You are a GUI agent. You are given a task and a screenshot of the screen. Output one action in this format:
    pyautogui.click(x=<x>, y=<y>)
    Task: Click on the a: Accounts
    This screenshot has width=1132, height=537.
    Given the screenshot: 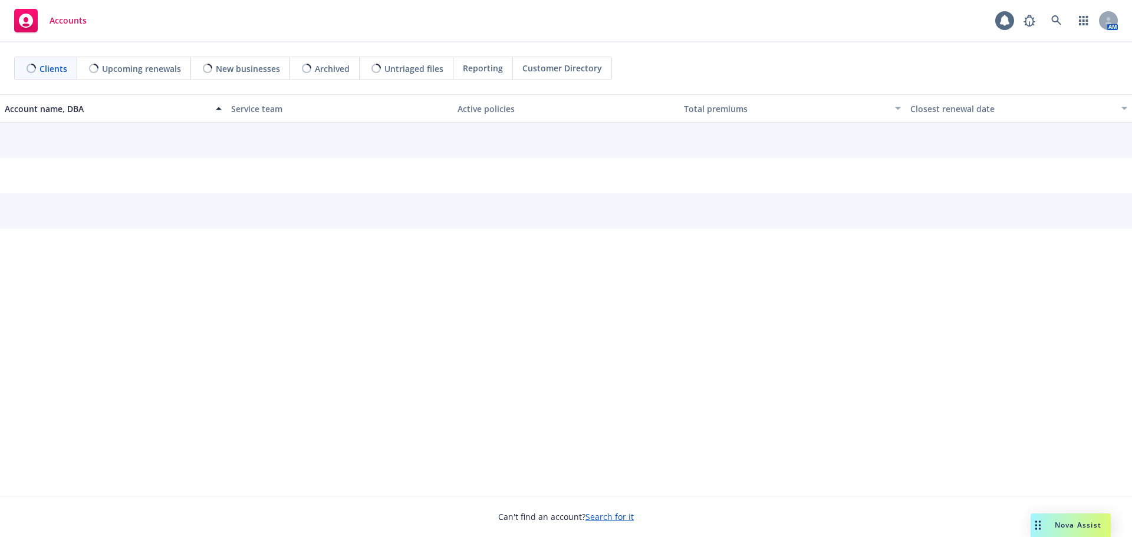 What is the action you would take?
    pyautogui.click(x=50, y=21)
    